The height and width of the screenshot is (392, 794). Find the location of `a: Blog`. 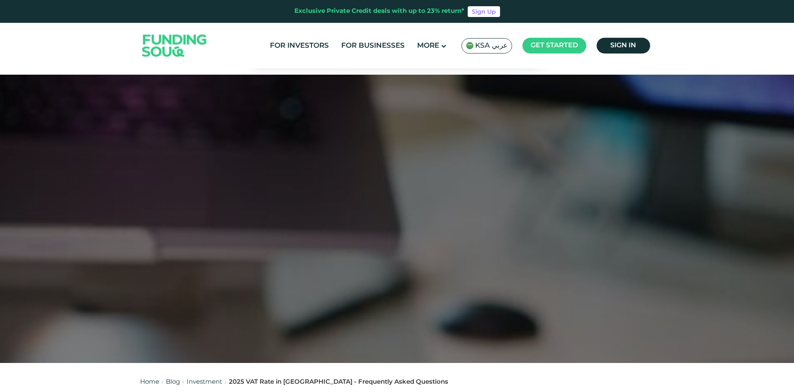

a: Blog is located at coordinates (173, 382).